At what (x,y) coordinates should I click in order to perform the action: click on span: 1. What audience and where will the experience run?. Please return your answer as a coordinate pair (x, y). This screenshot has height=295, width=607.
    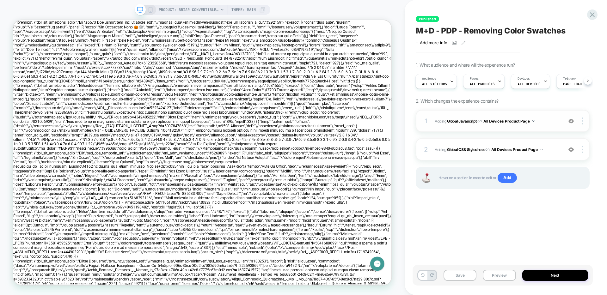
    Looking at the image, I should click on (465, 65).